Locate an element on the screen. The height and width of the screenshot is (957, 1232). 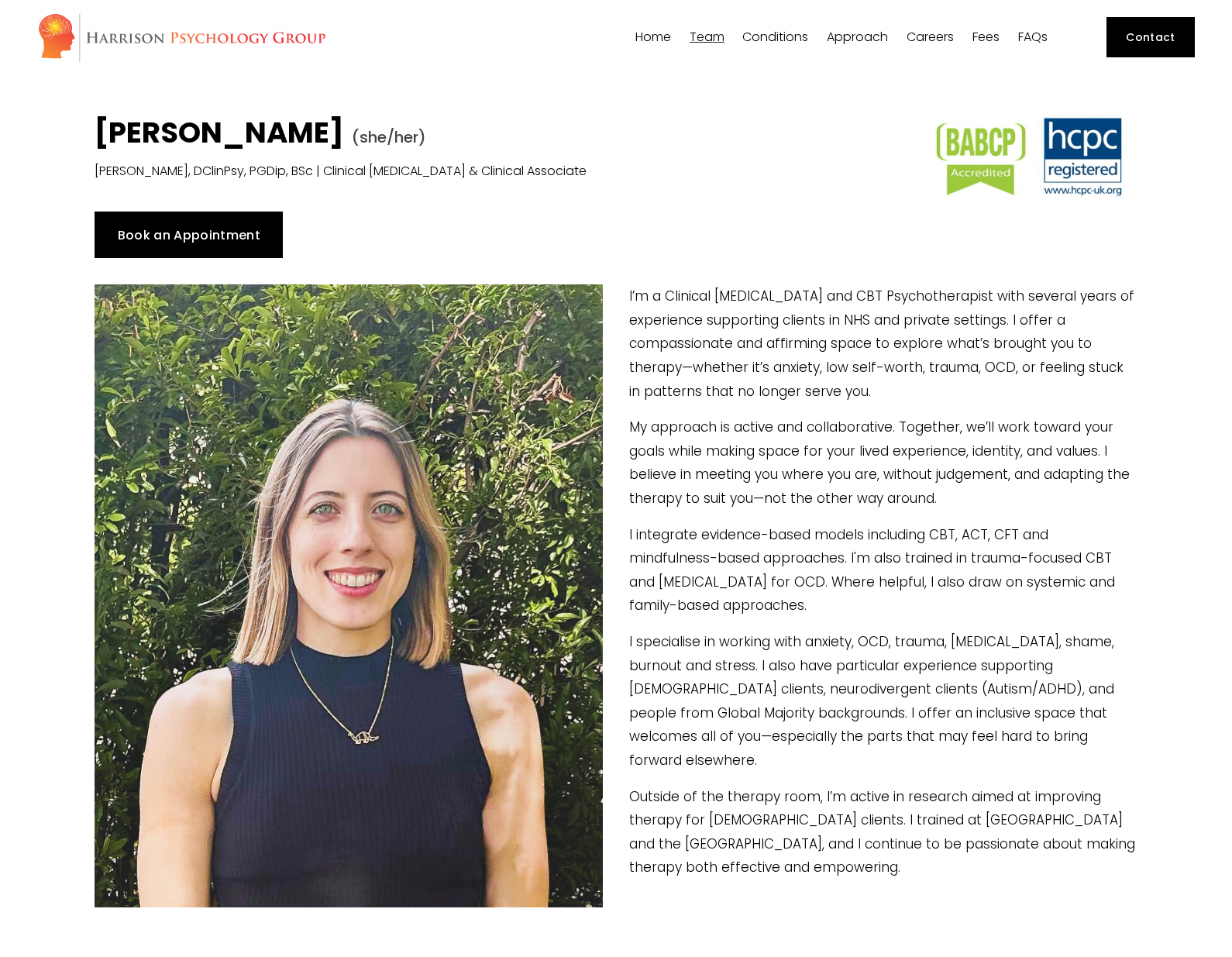
a: Fees is located at coordinates (985, 38).